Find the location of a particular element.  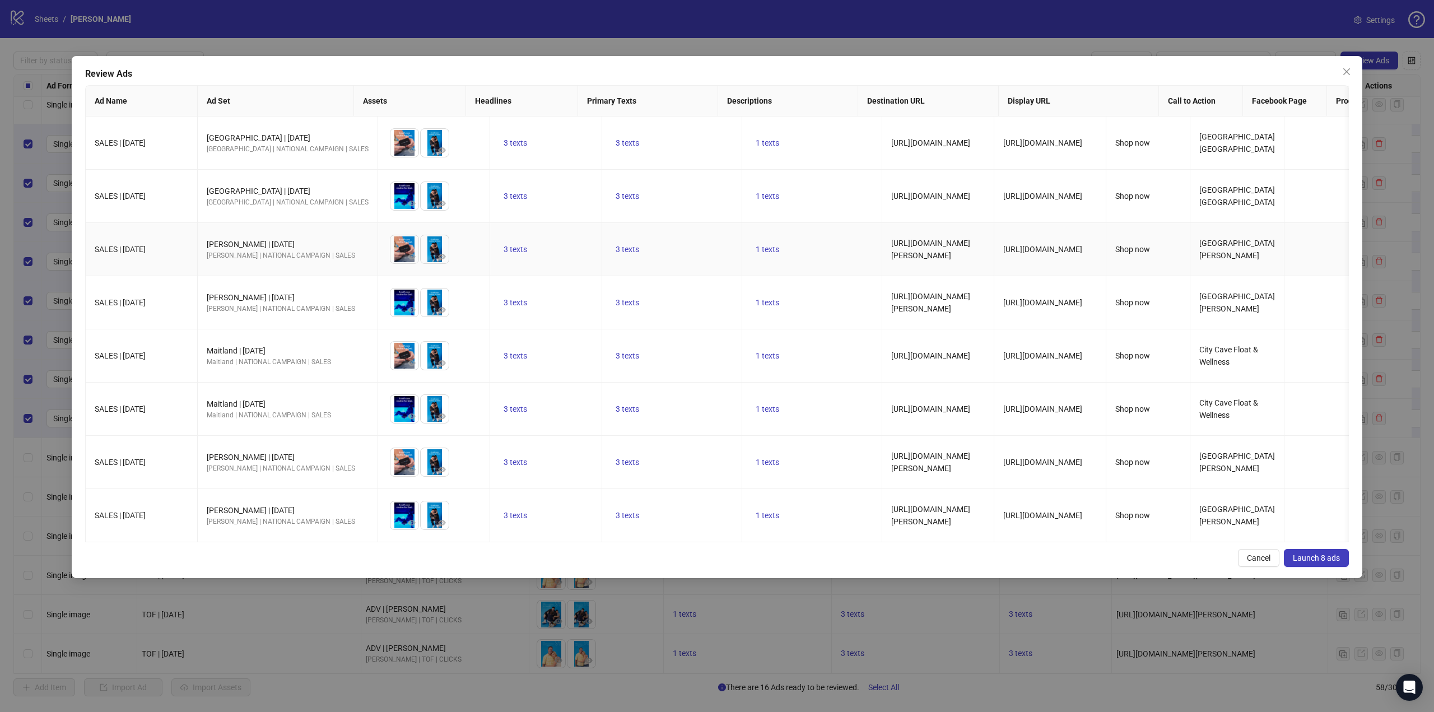

button: Launch 8 ads is located at coordinates (1317, 558).